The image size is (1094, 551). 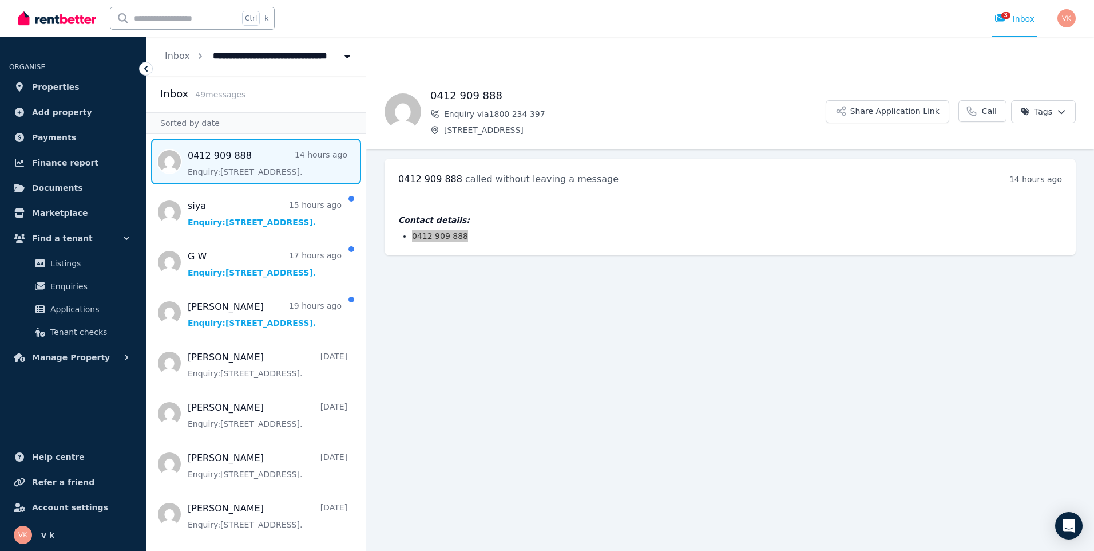 I want to click on button: Tags, so click(x=1043, y=112).